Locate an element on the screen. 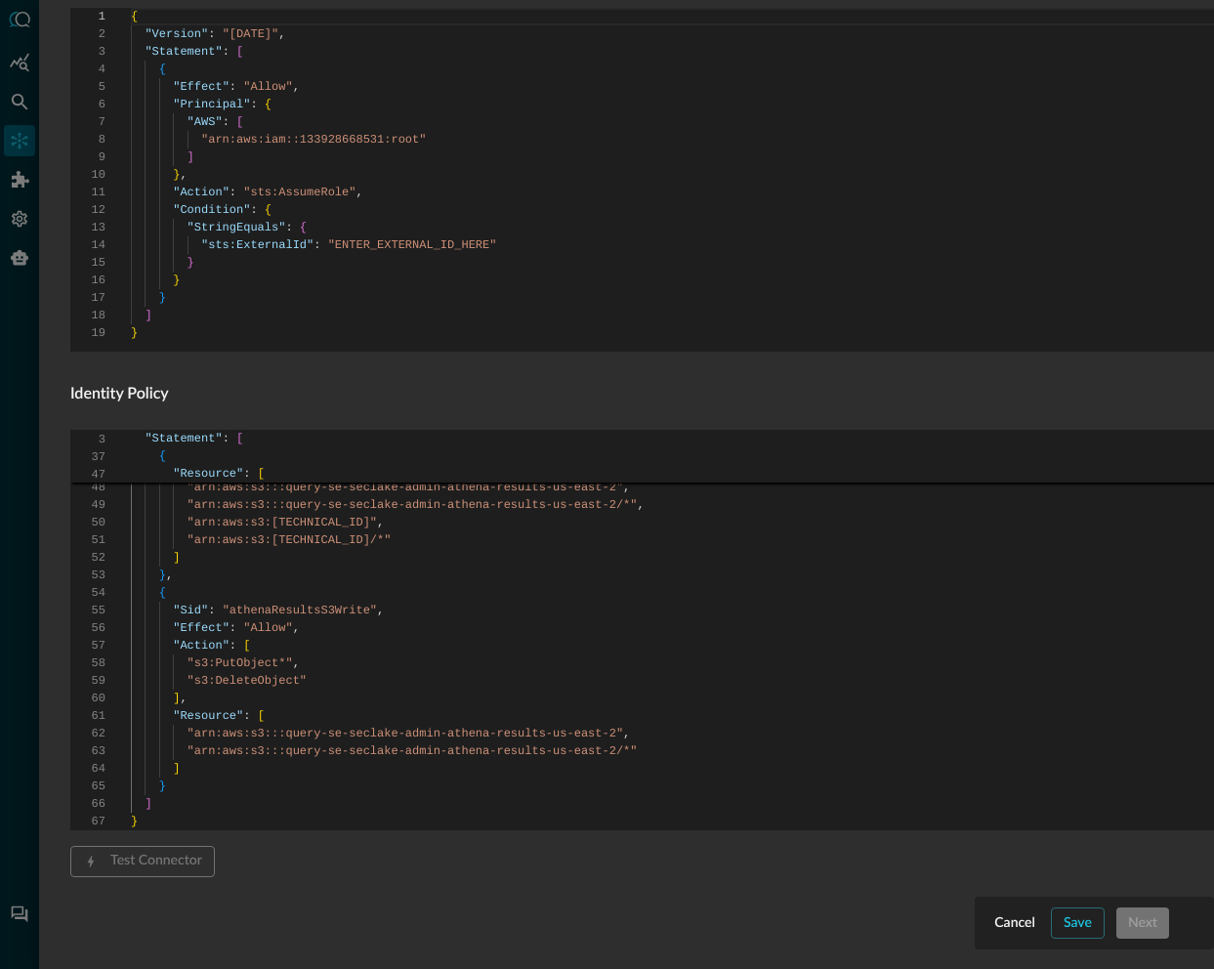 Image resolution: width=1214 pixels, height=969 pixels. div: 66 is located at coordinates (88, 804).